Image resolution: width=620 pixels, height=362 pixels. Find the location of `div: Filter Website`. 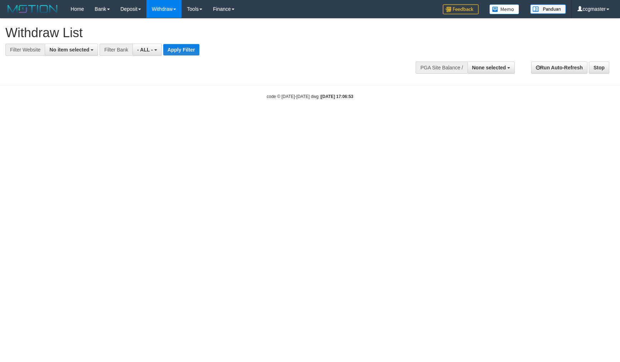

div: Filter Website is located at coordinates (25, 50).